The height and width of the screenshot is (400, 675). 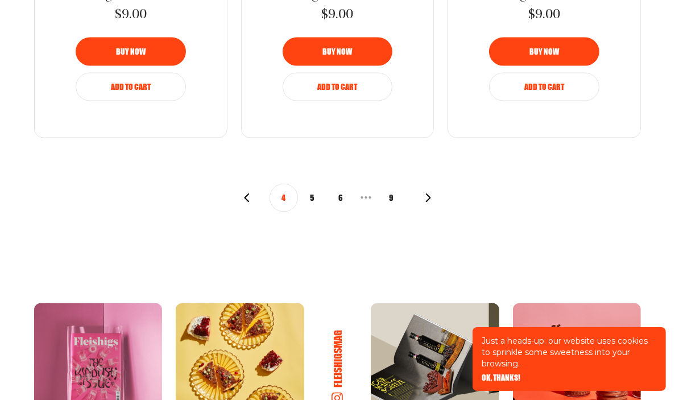 What do you see at coordinates (338, 359) in the screenshot?
I see `h6: fleishigsmag` at bounding box center [338, 359].